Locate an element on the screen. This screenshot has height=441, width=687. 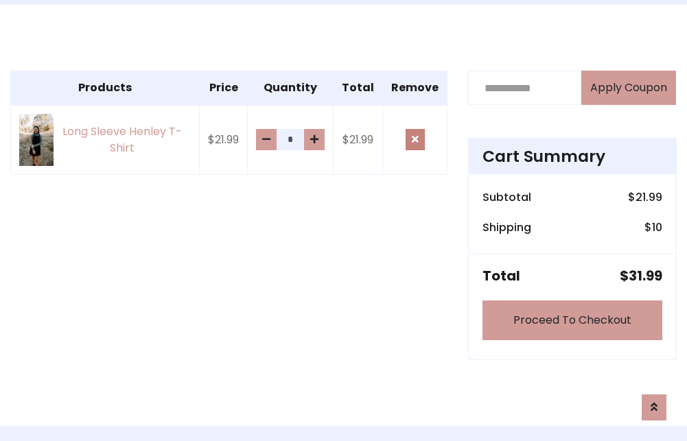
a: Proceed To Checkout is located at coordinates (572, 321).